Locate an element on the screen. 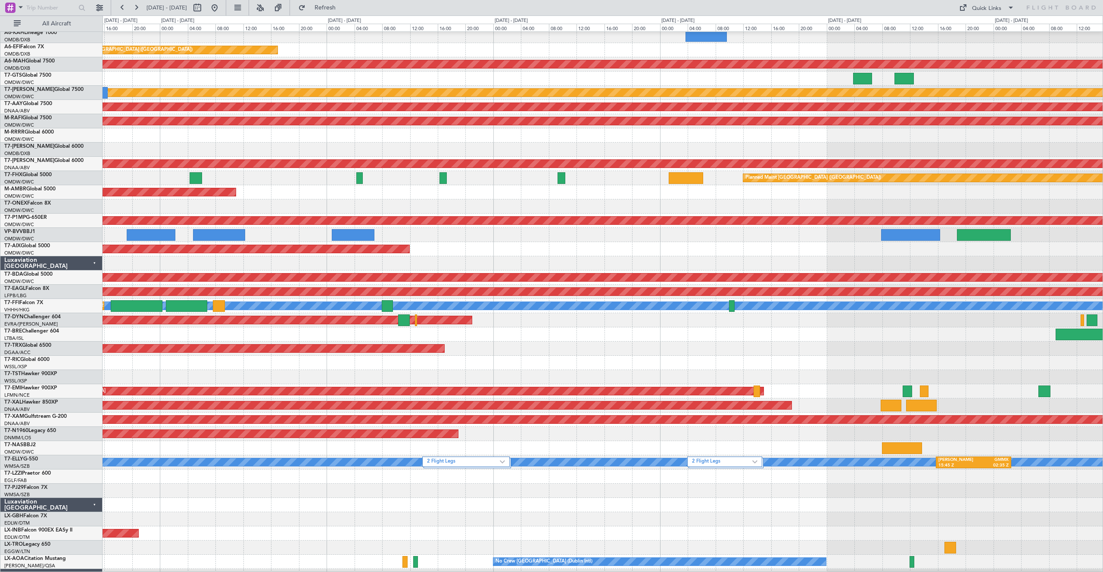  span: T7-FHX is located at coordinates (13, 175).